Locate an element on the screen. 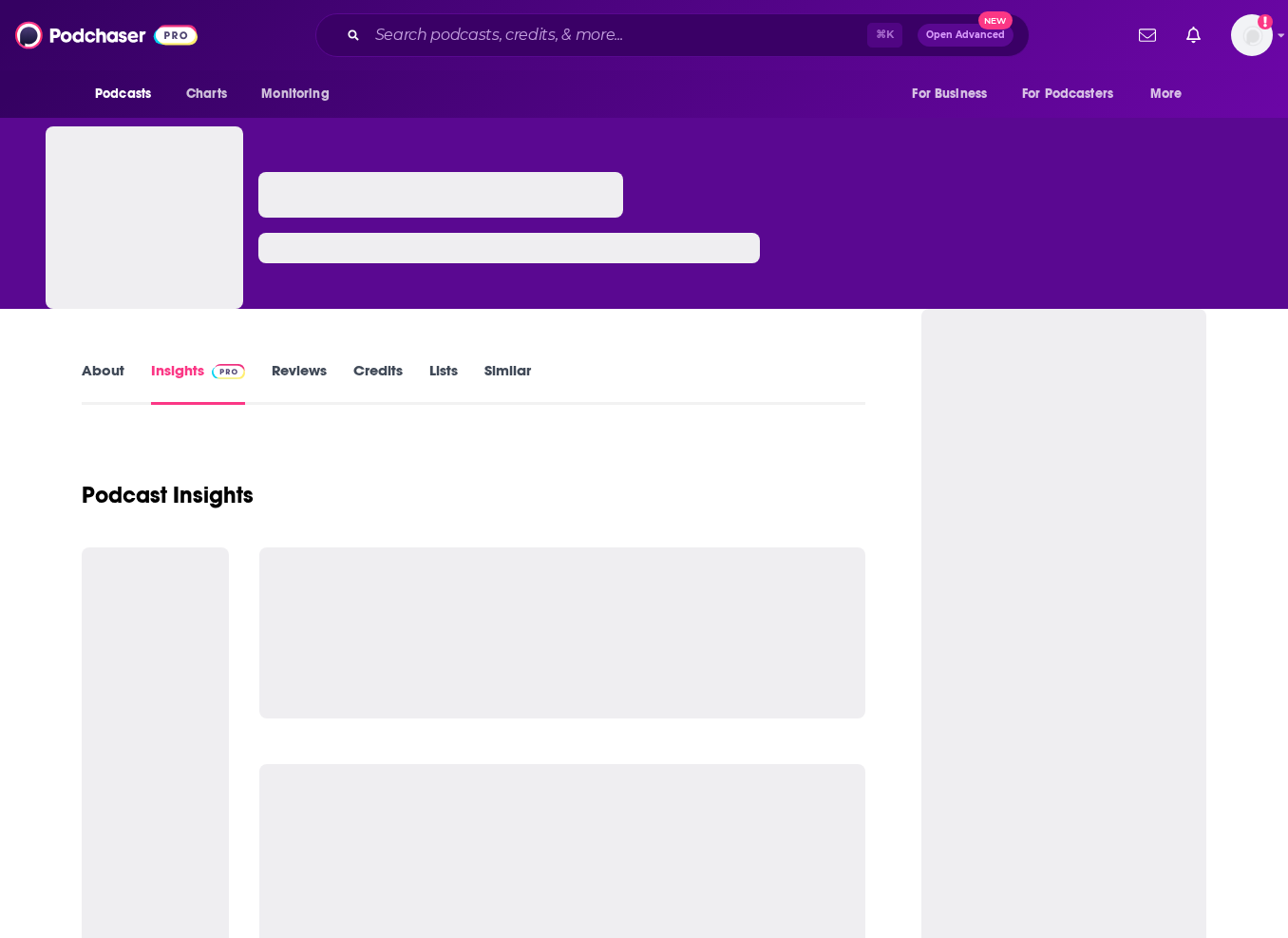 This screenshot has height=938, width=1288. span: For Podcasters is located at coordinates (1068, 94).